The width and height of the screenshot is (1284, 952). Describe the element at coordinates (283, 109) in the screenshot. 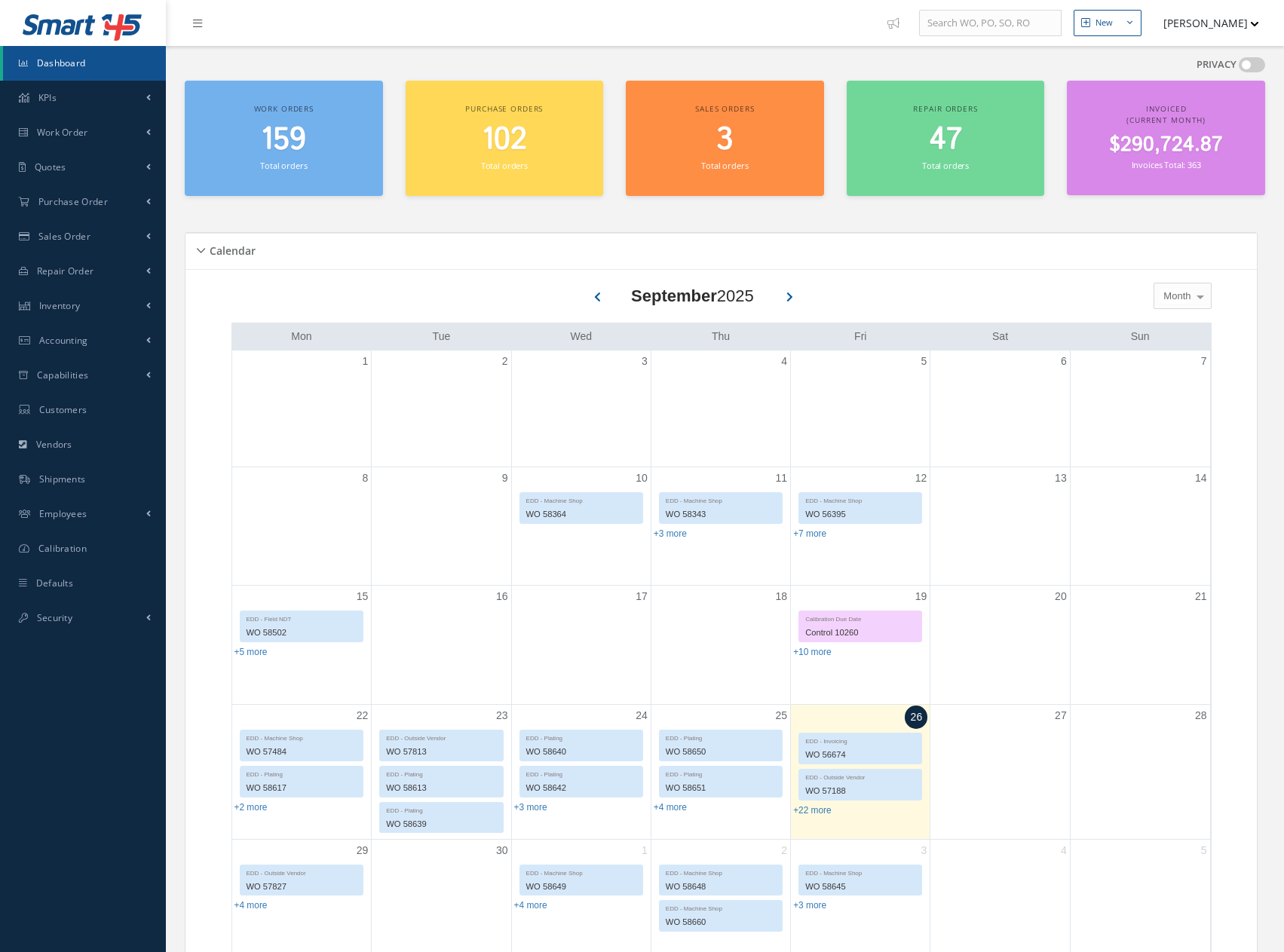

I see `span: Work orders` at that location.